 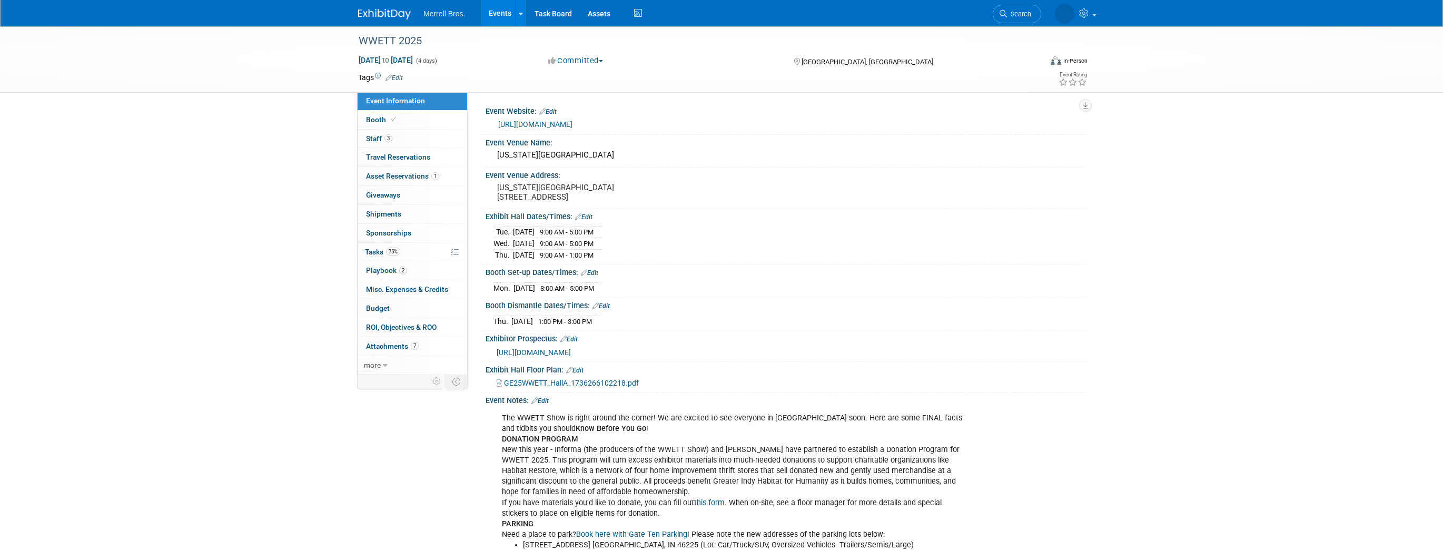 What do you see at coordinates (412, 252) in the screenshot?
I see `a: Tasks75%` at bounding box center [412, 252].